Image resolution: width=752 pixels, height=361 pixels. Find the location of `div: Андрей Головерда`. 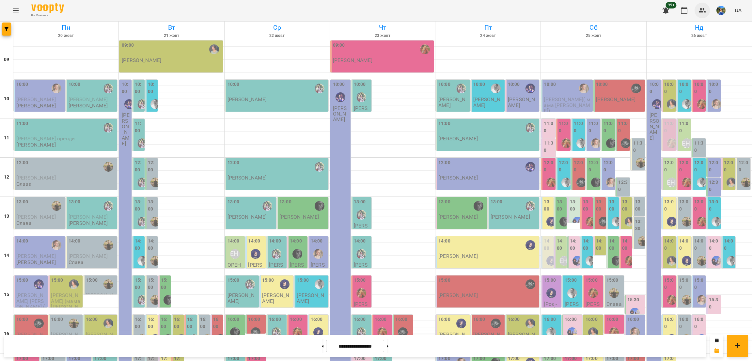

div: Андрей Головерда is located at coordinates (496, 88).